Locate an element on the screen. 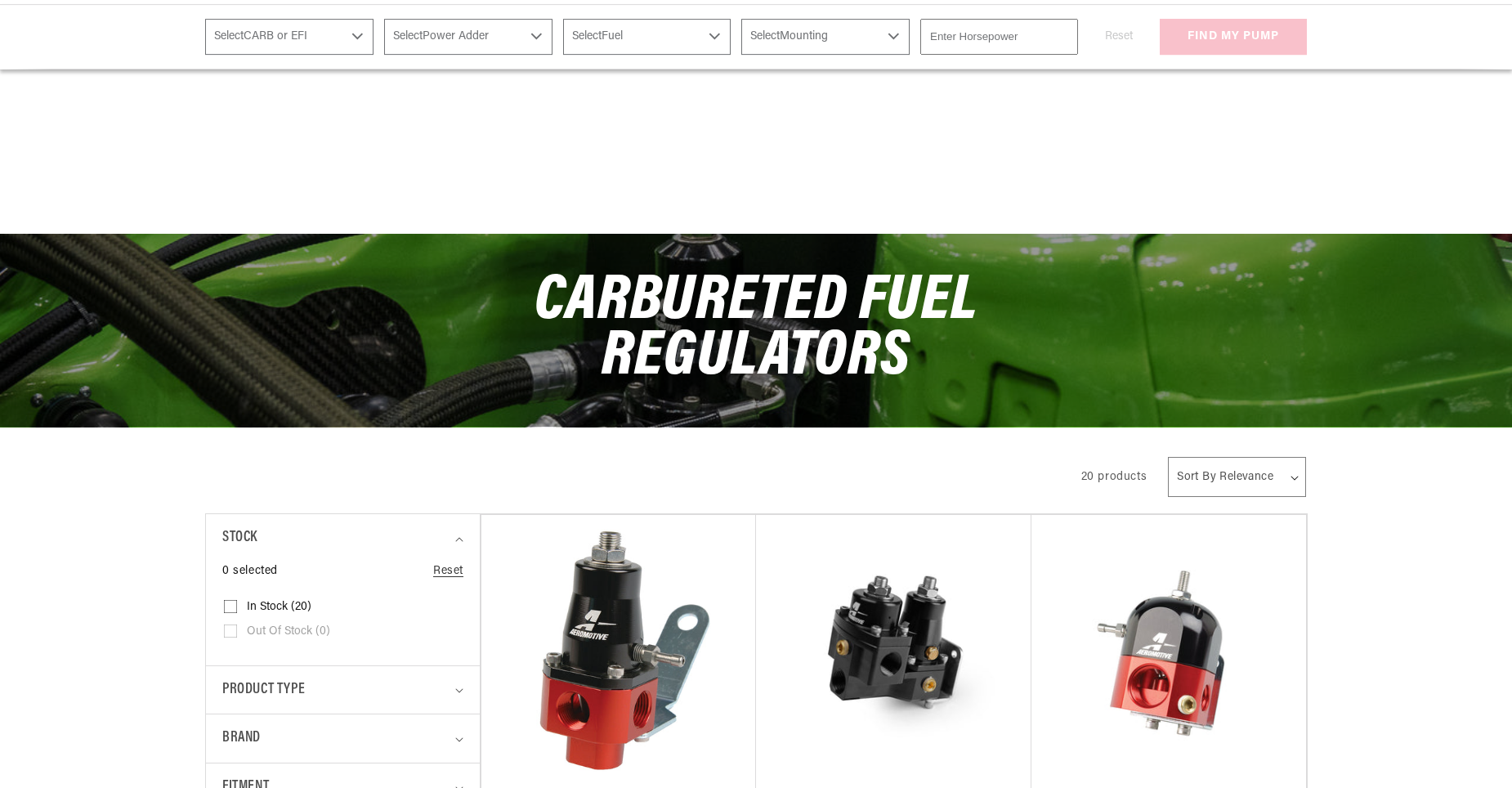  span: 0 selected is located at coordinates (250, 571).